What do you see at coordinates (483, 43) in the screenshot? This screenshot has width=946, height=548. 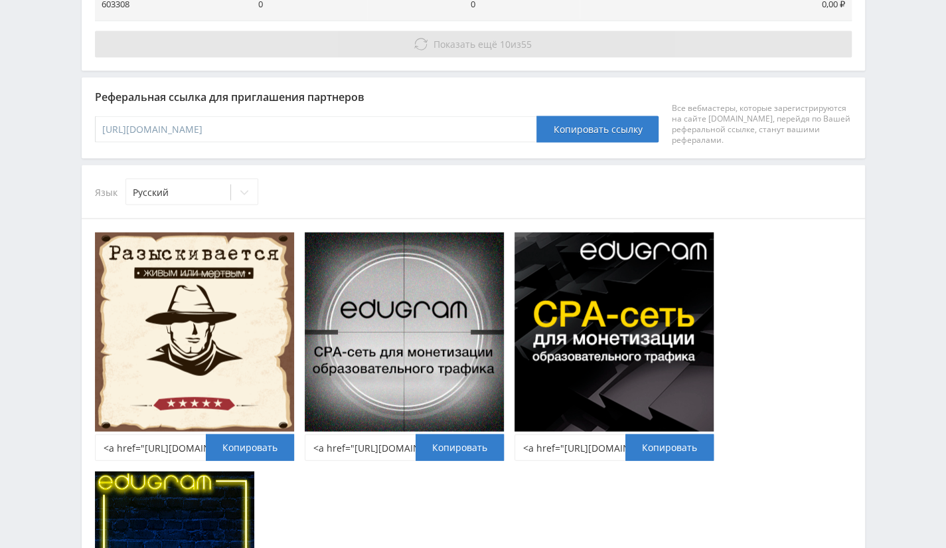 I see `span: из` at bounding box center [483, 43].